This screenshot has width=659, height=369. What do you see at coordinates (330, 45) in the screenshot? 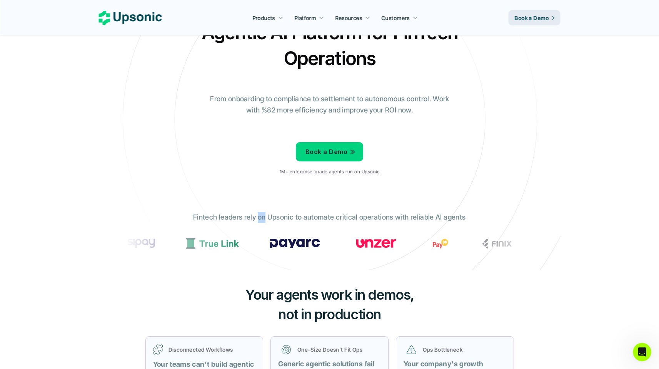
I see `h2: Agentic AI Platform for FinTech Operations` at bounding box center [330, 45].